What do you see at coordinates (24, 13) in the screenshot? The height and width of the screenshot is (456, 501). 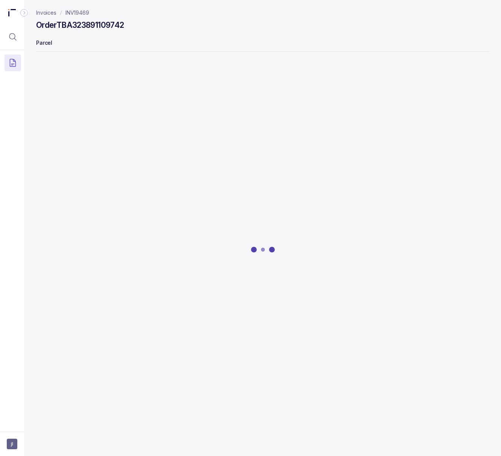 I see `div: Collapse Icon` at bounding box center [24, 13].